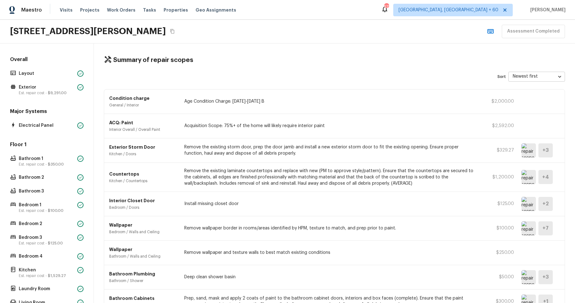  I want to click on p: Bedroom 1, so click(47, 205).